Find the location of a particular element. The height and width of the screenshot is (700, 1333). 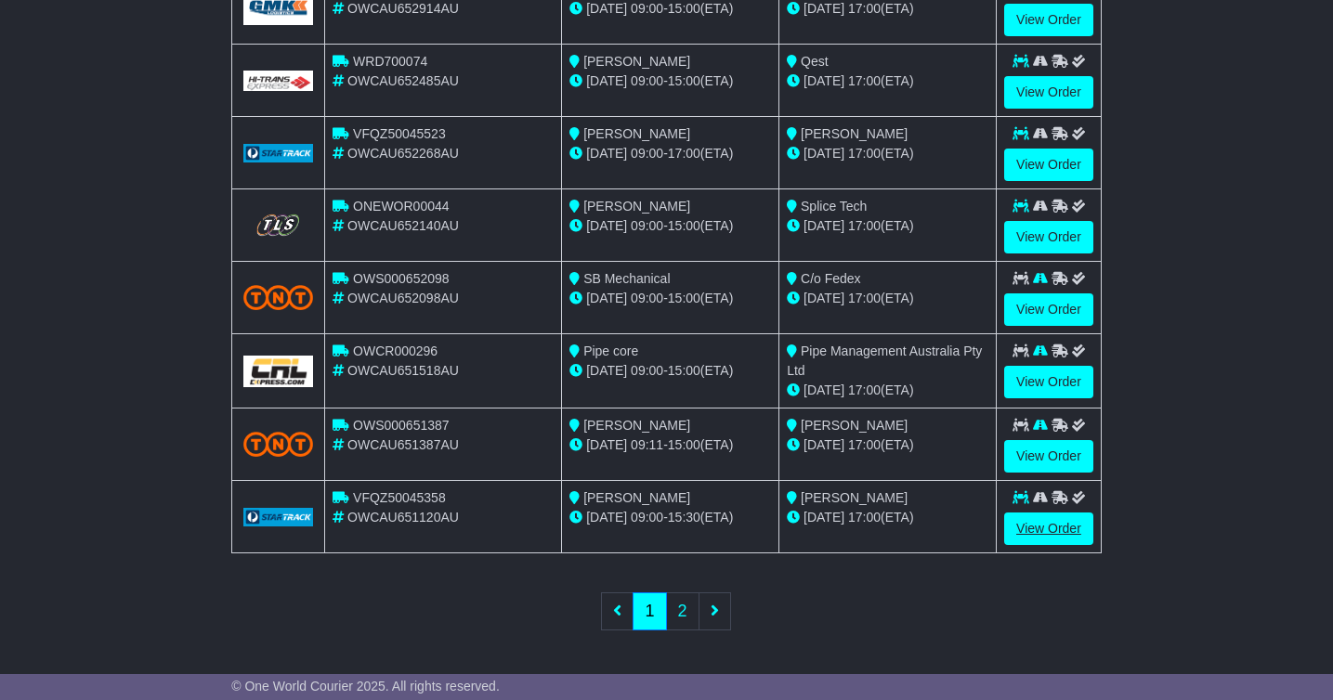

span: WRD700074 is located at coordinates (390, 61).